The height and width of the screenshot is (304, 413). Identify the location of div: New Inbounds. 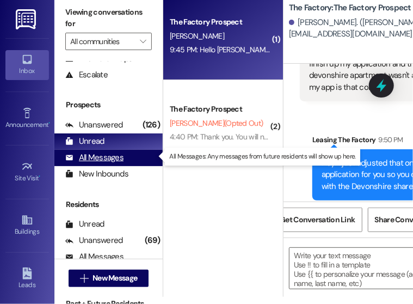
(97, 174).